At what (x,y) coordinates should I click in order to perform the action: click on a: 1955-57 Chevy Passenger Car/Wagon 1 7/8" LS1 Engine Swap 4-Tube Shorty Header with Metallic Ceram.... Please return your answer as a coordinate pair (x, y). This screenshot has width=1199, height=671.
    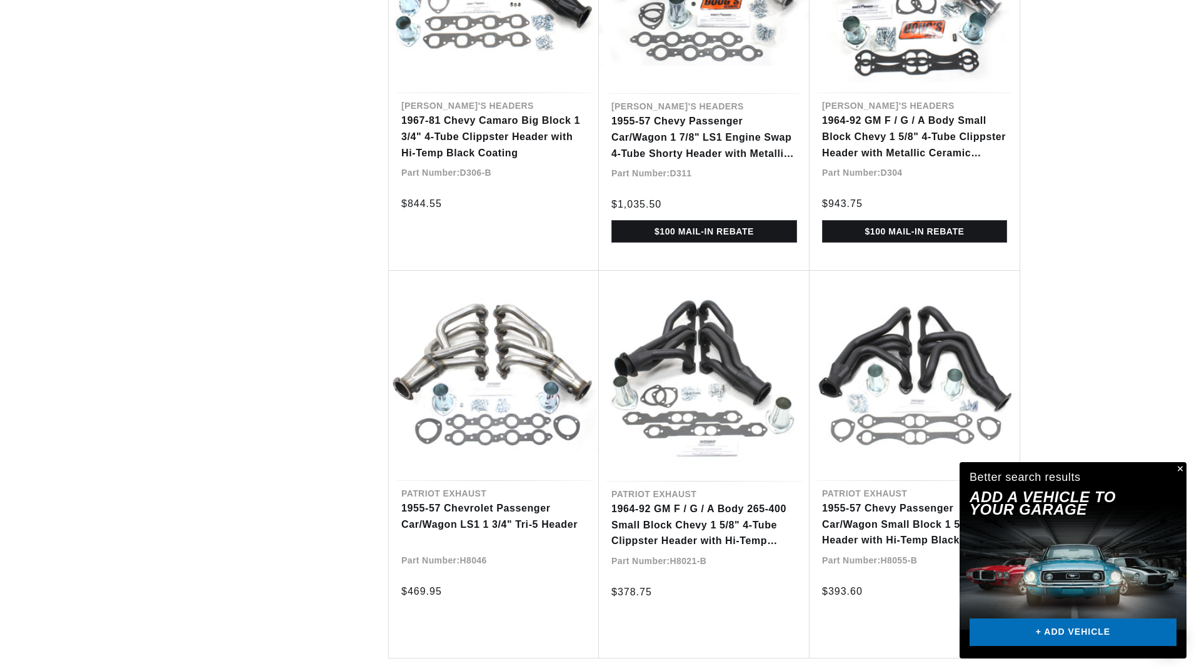
    Looking at the image, I should click on (704, 137).